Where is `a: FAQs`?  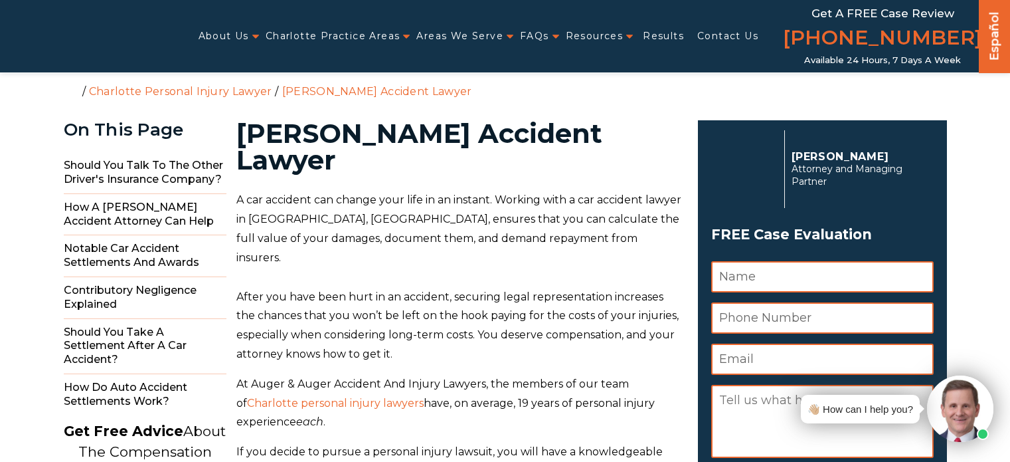 a: FAQs is located at coordinates (535, 36).